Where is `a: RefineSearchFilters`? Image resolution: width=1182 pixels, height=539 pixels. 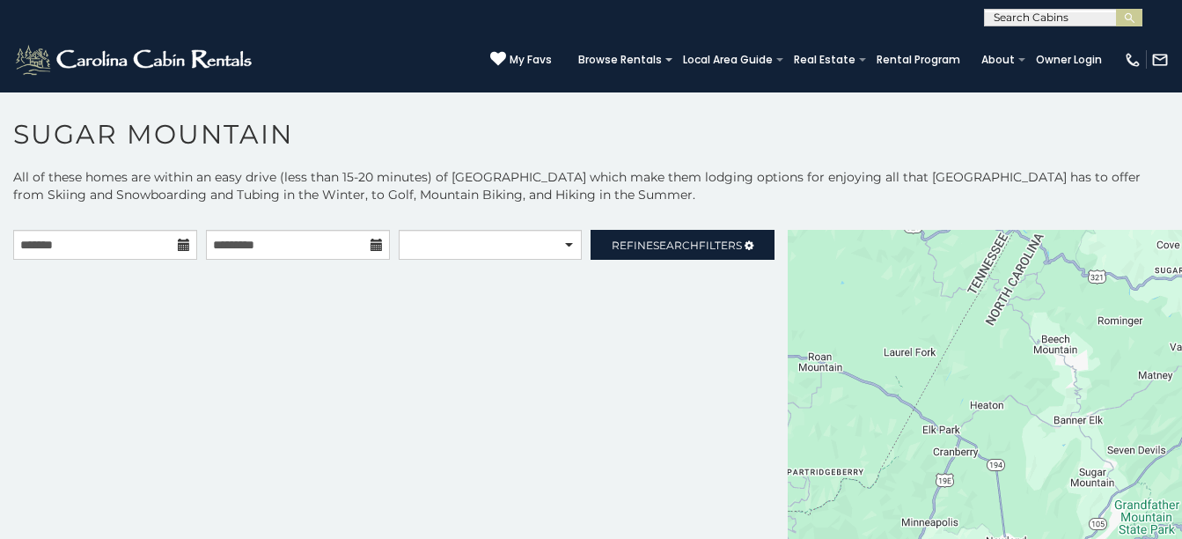
a: RefineSearchFilters is located at coordinates (682, 245).